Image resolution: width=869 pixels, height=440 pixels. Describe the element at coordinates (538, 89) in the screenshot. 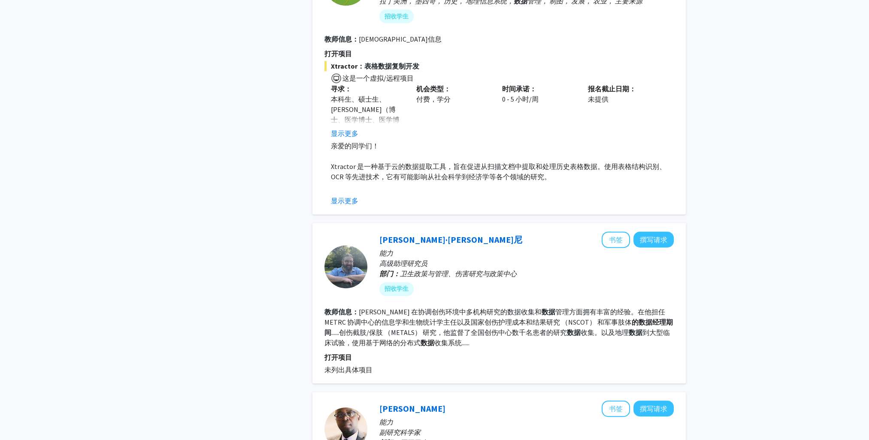

I see `p: 时间承诺：` at that location.